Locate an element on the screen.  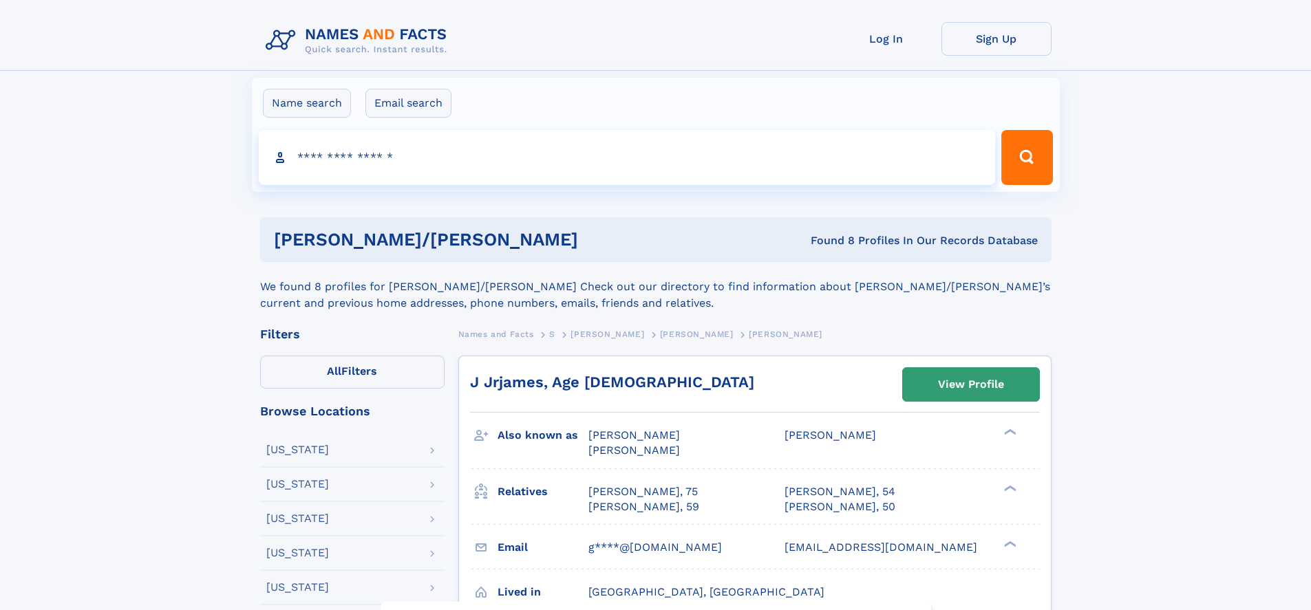
label: Email search is located at coordinates (408, 103).